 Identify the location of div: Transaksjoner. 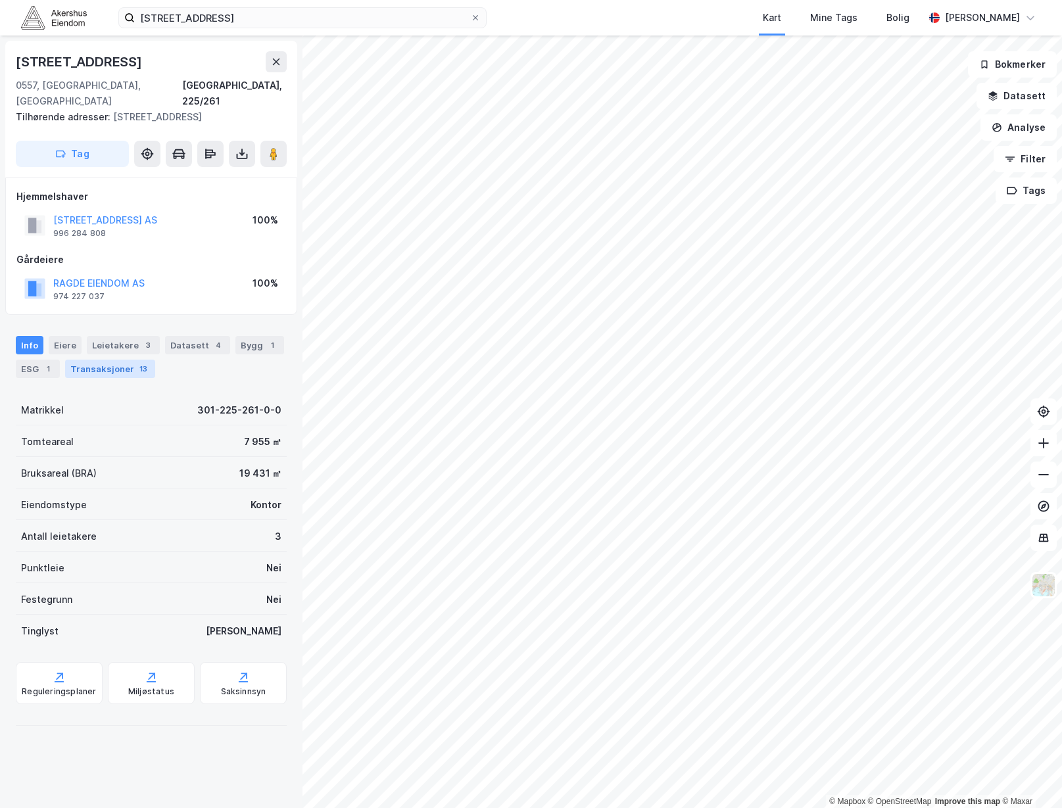
(110, 369).